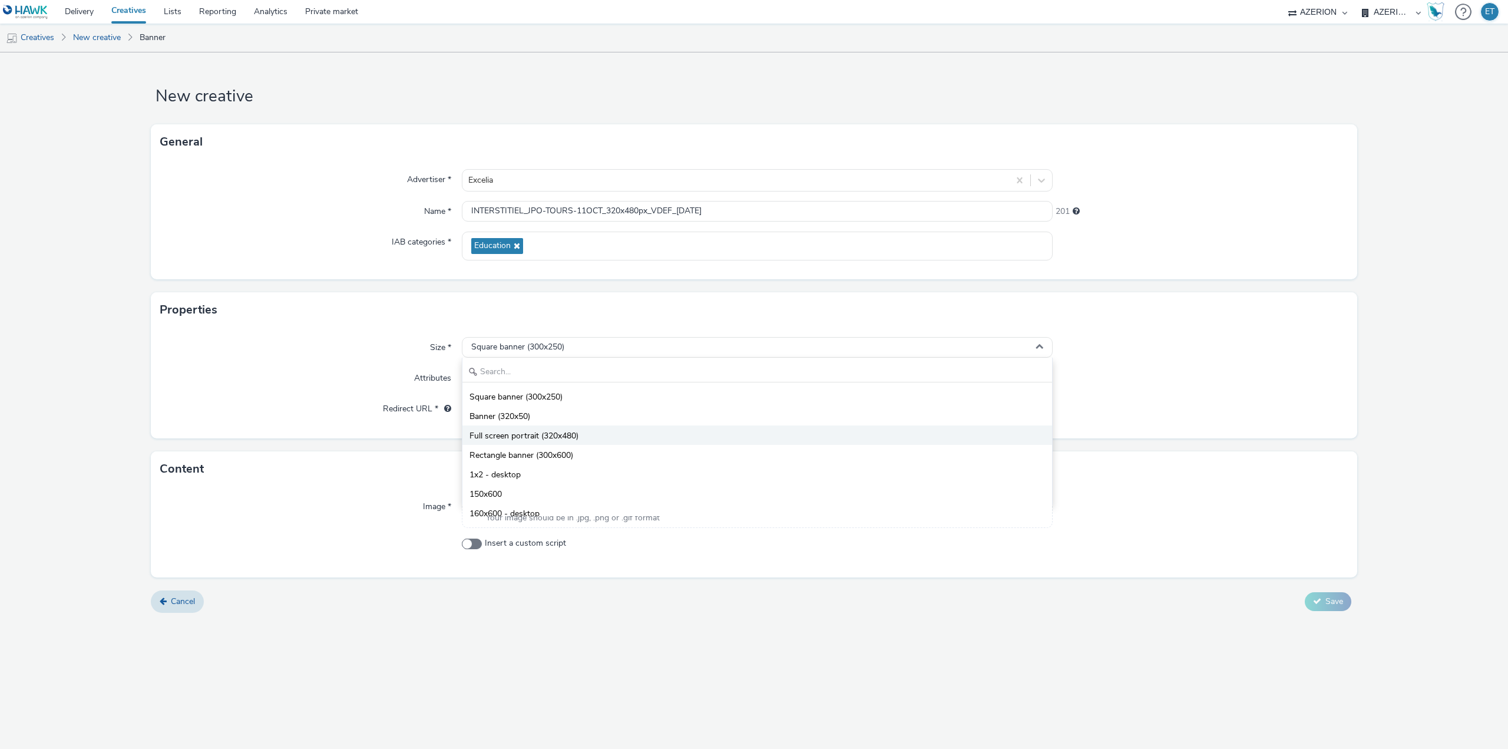  What do you see at coordinates (1076, 211) in the screenshot?
I see `div: Maximum 255 characters` at bounding box center [1076, 211].